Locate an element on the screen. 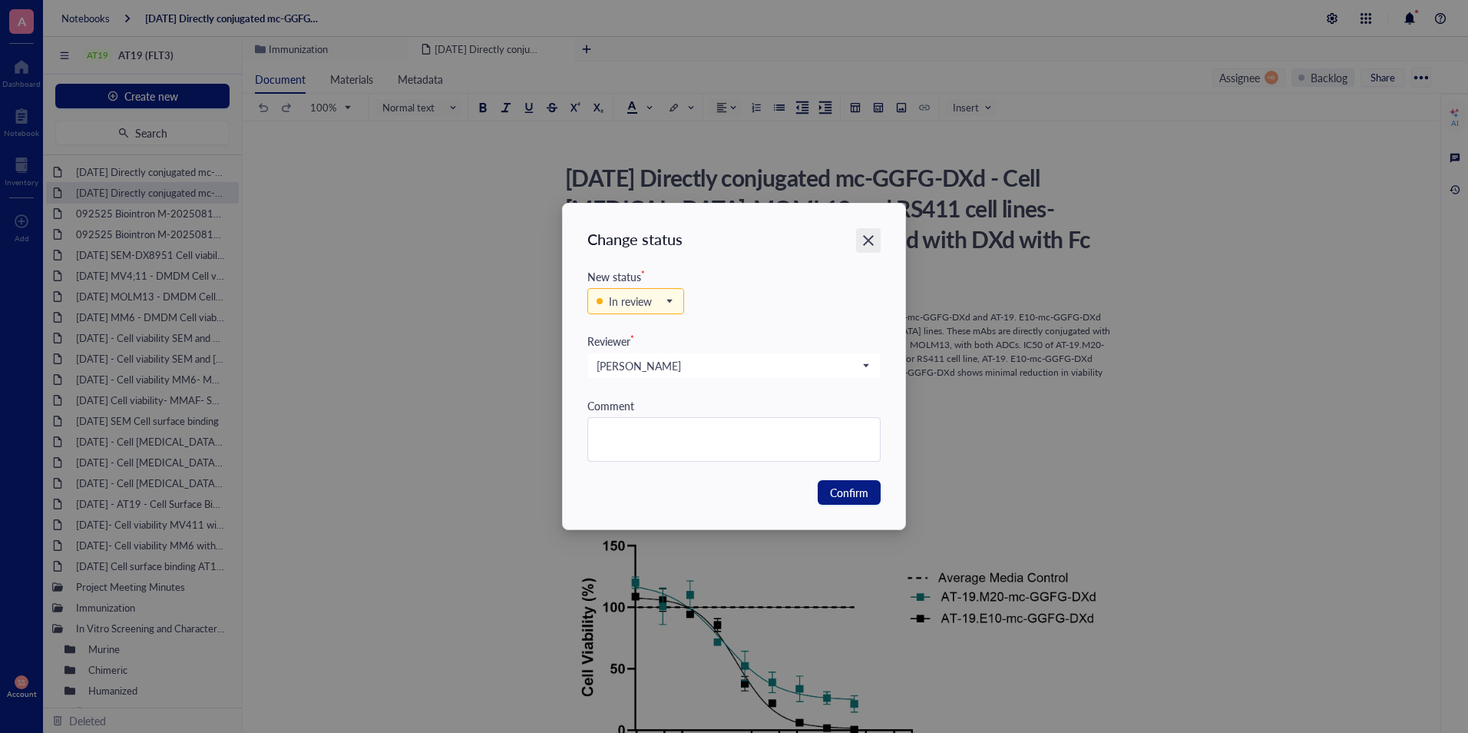  div: Comment is located at coordinates (734, 406).